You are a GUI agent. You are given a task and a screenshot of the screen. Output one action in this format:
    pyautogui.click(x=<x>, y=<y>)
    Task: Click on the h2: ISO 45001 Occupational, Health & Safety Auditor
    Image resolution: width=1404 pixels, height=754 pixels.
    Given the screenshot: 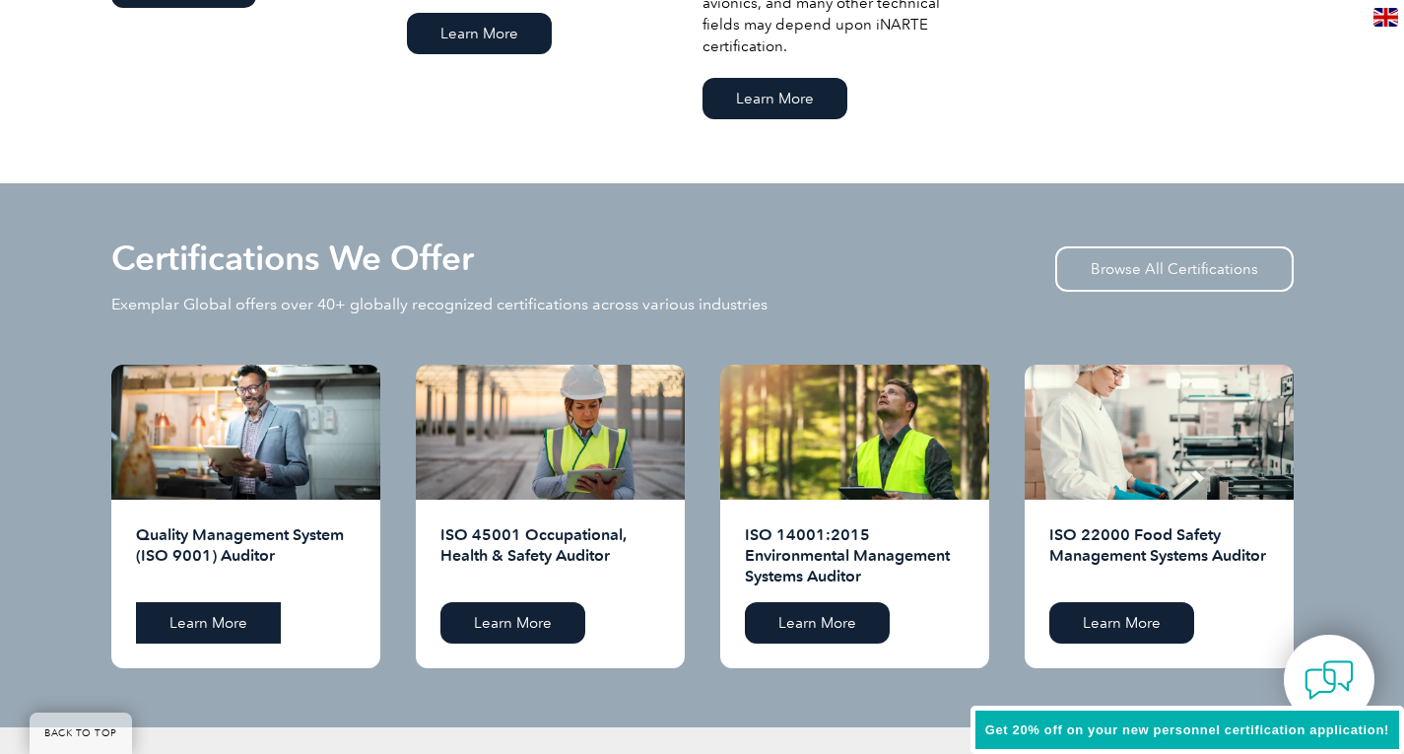 What is the action you would take?
    pyautogui.click(x=550, y=556)
    